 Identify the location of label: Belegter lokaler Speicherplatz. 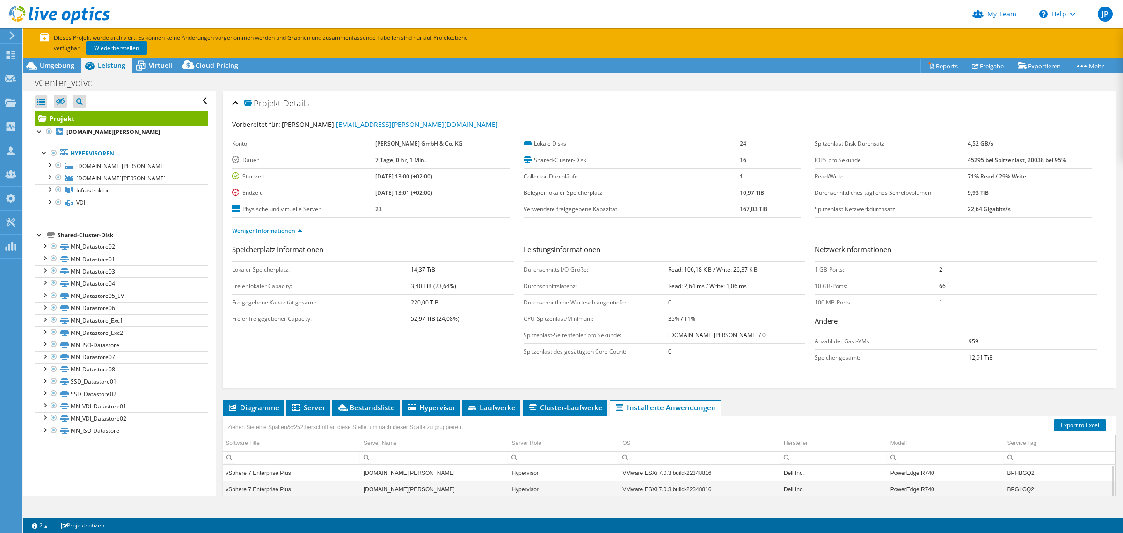
(632, 193).